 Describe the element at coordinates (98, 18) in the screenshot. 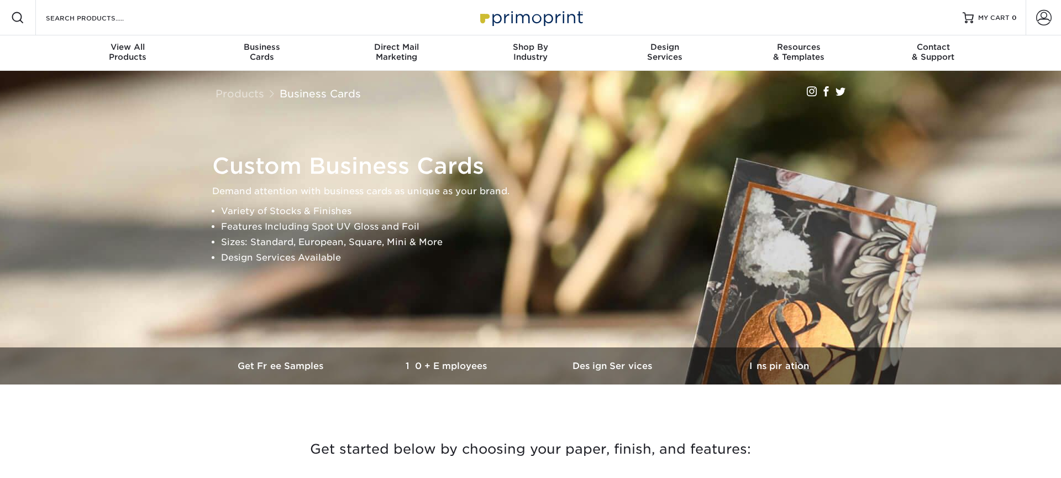

I see `input: SEARCH PRODUCTS.....` at that location.